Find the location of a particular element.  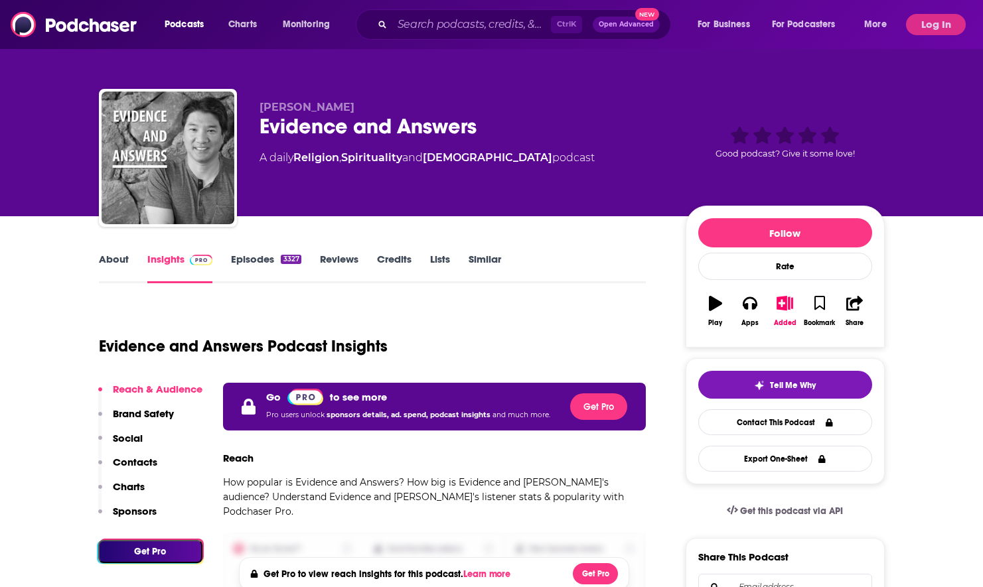

span: and is located at coordinates (412, 157).